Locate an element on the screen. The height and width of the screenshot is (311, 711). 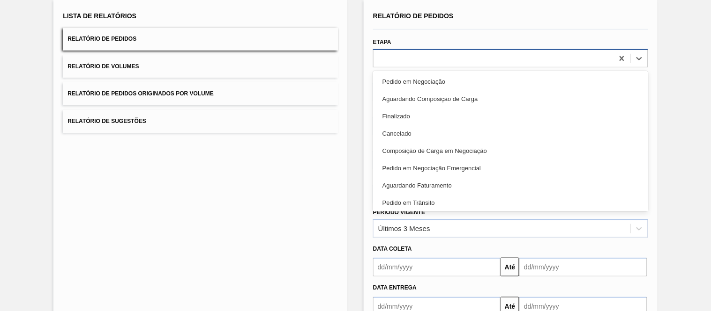
div: Pedido em Negociação Emergencial is located at coordinates (510, 168).